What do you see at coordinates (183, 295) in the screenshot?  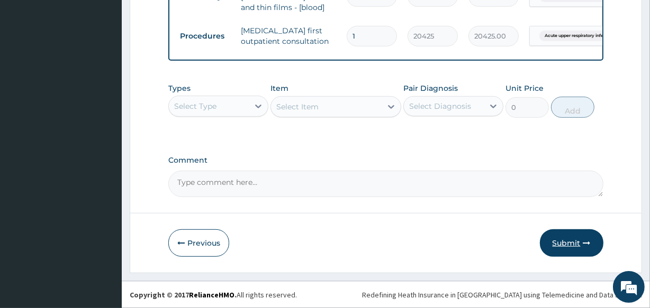 I see `strong: Copyright © 2017 .` at bounding box center [183, 295].